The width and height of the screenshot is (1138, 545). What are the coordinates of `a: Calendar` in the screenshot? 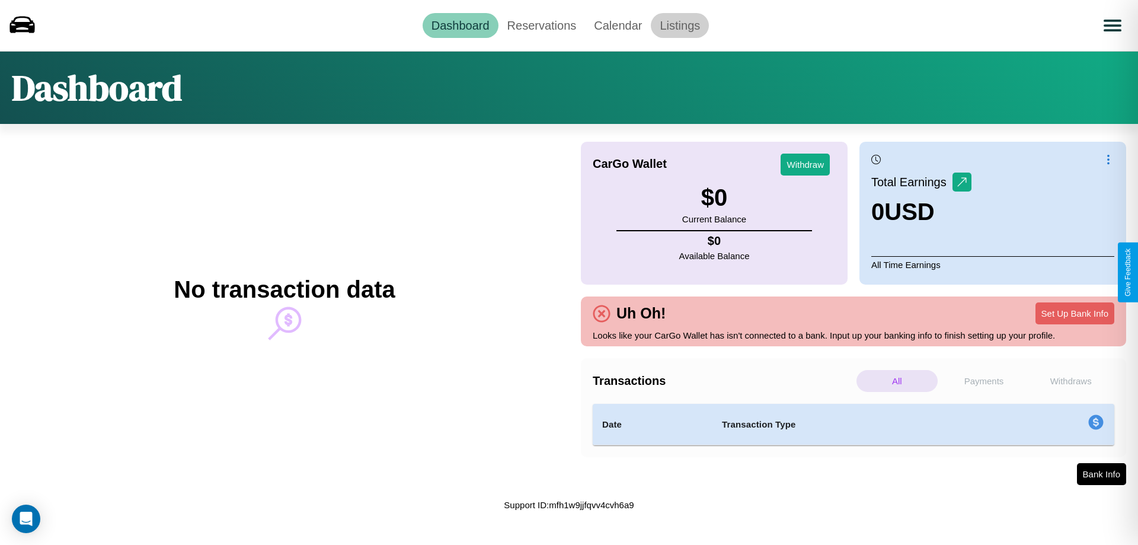 It's located at (618, 25).